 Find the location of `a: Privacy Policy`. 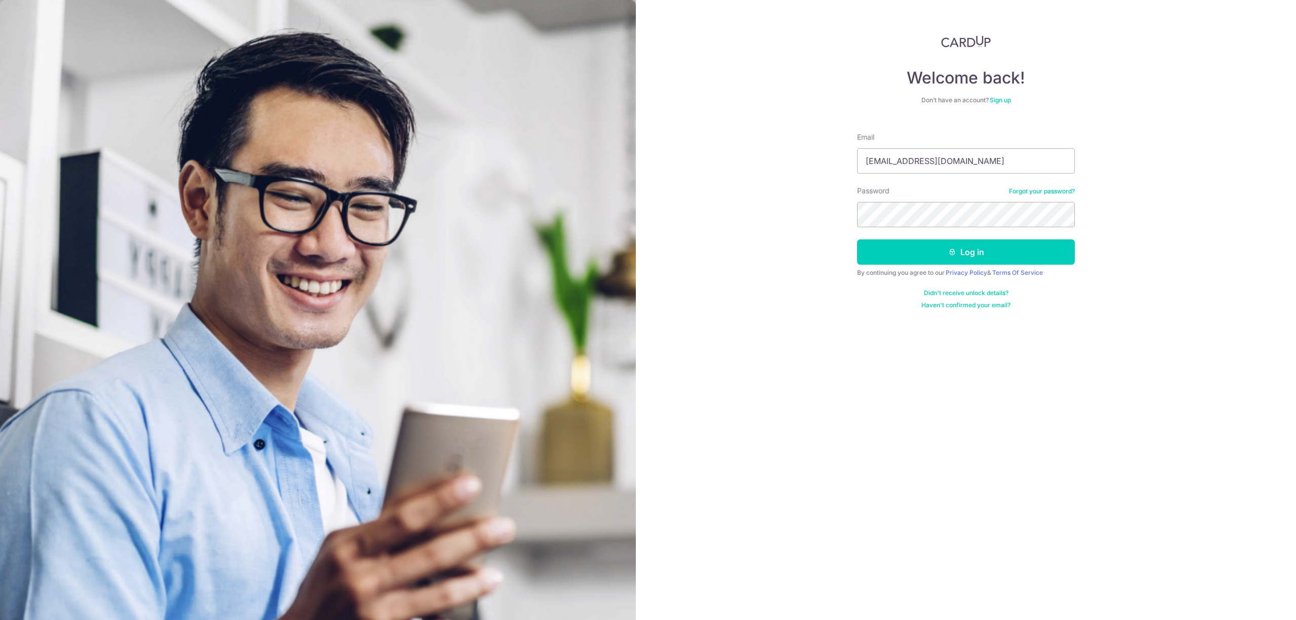

a: Privacy Policy is located at coordinates (966, 272).